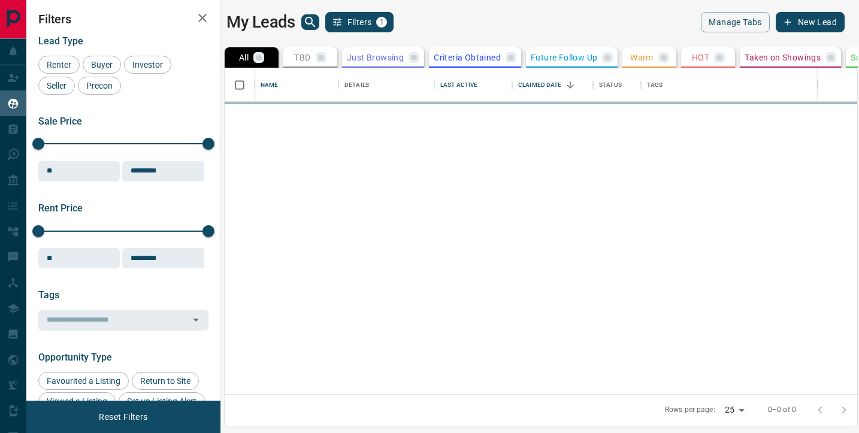  What do you see at coordinates (310, 22) in the screenshot?
I see `button: search button` at bounding box center [310, 22].